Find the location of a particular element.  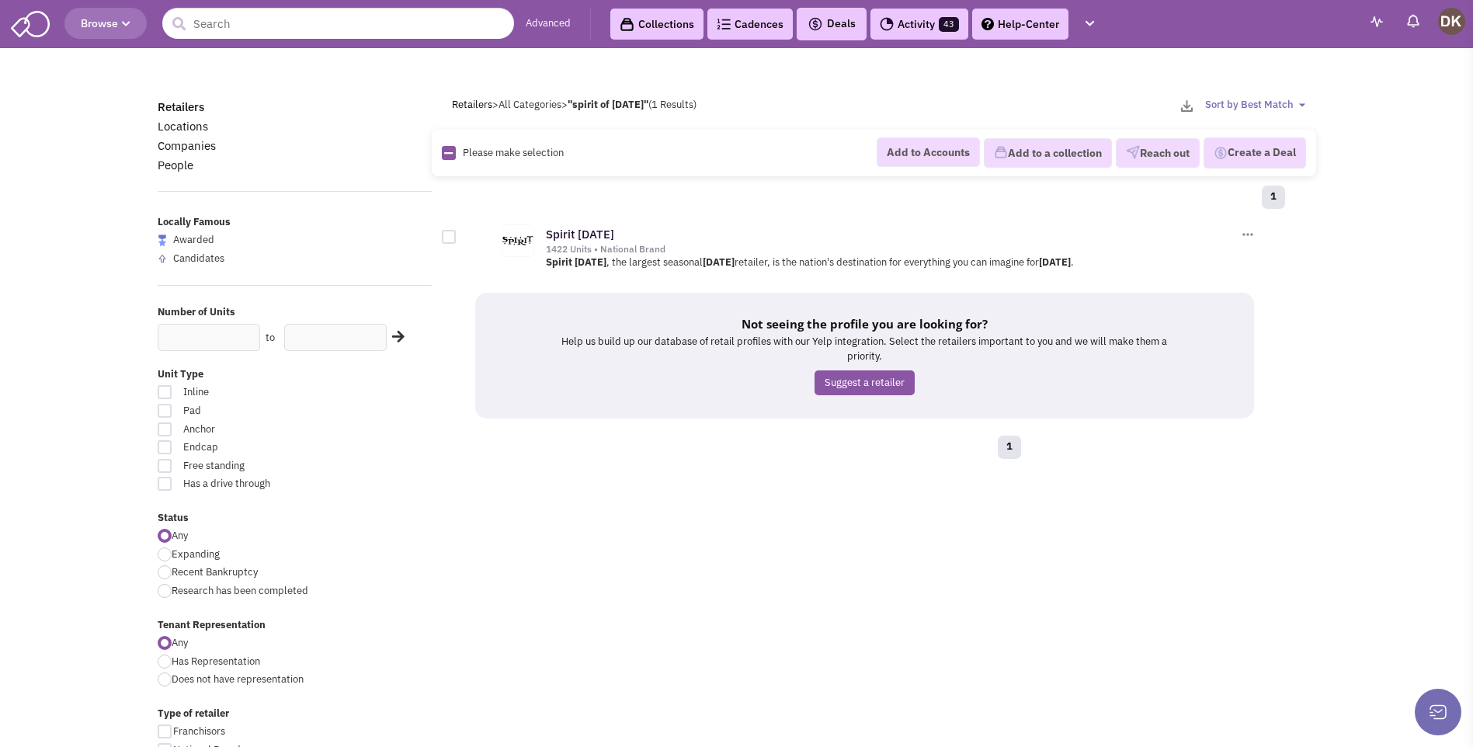

label: Tenant Representation is located at coordinates (295, 625).